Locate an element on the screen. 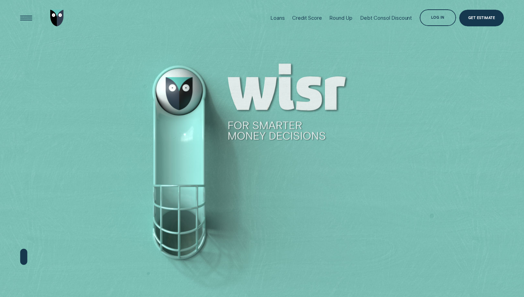 The height and width of the screenshot is (297, 524). div: Debt Consol Discount is located at coordinates (386, 18).